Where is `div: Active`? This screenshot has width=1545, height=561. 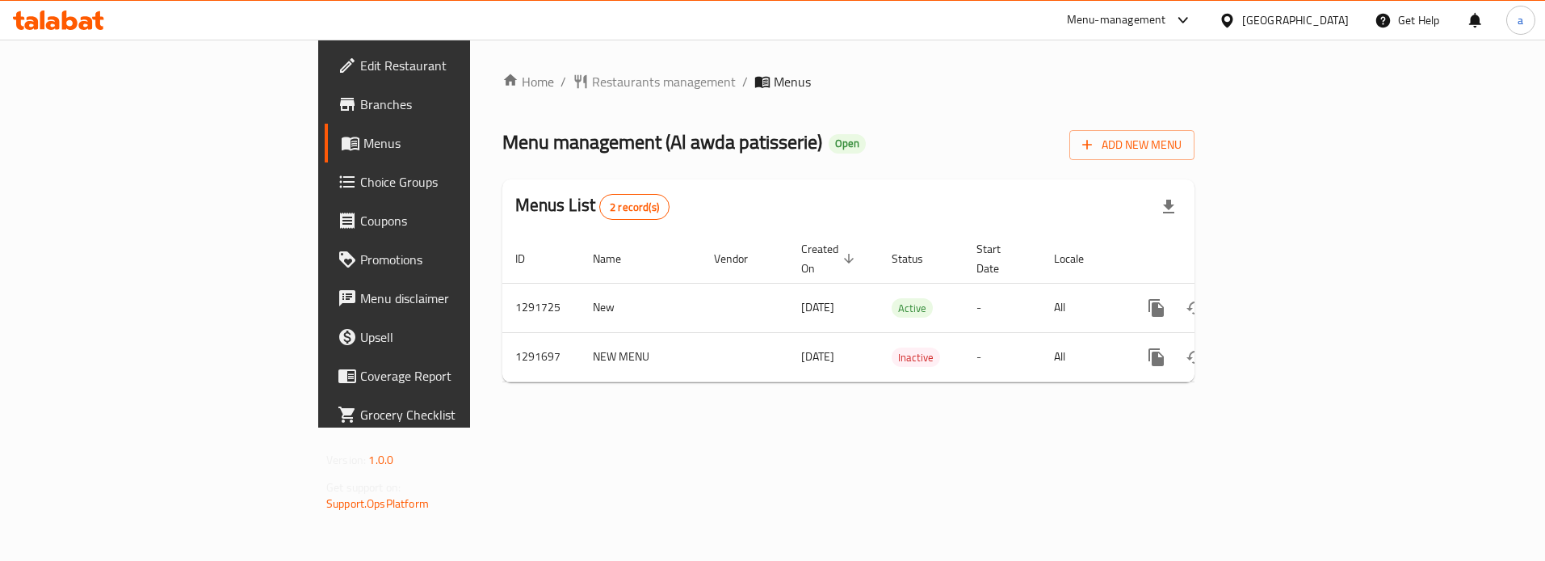 div: Active is located at coordinates (912, 308).